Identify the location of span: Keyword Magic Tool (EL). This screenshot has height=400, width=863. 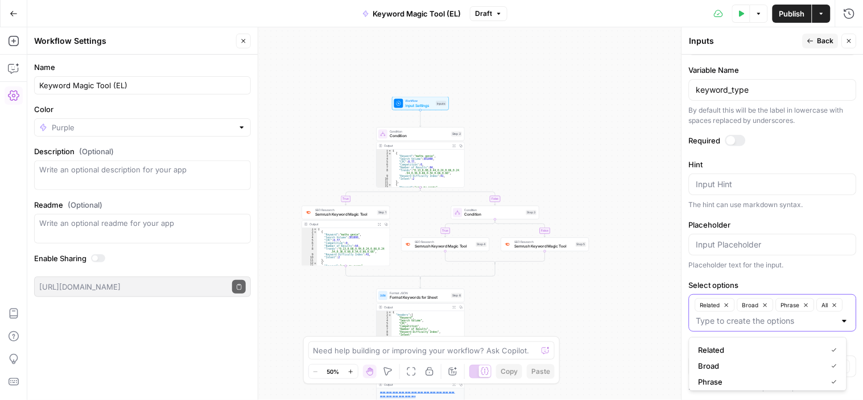
(416, 14).